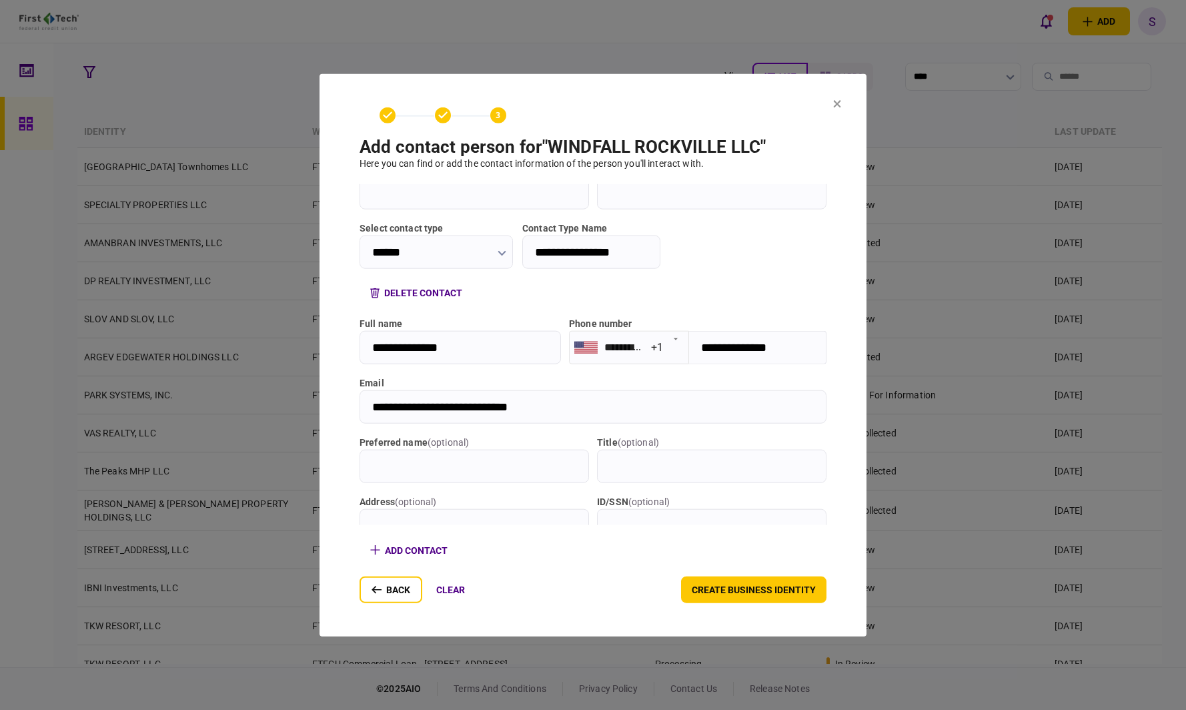  I want to click on label: Phone number, so click(600, 323).